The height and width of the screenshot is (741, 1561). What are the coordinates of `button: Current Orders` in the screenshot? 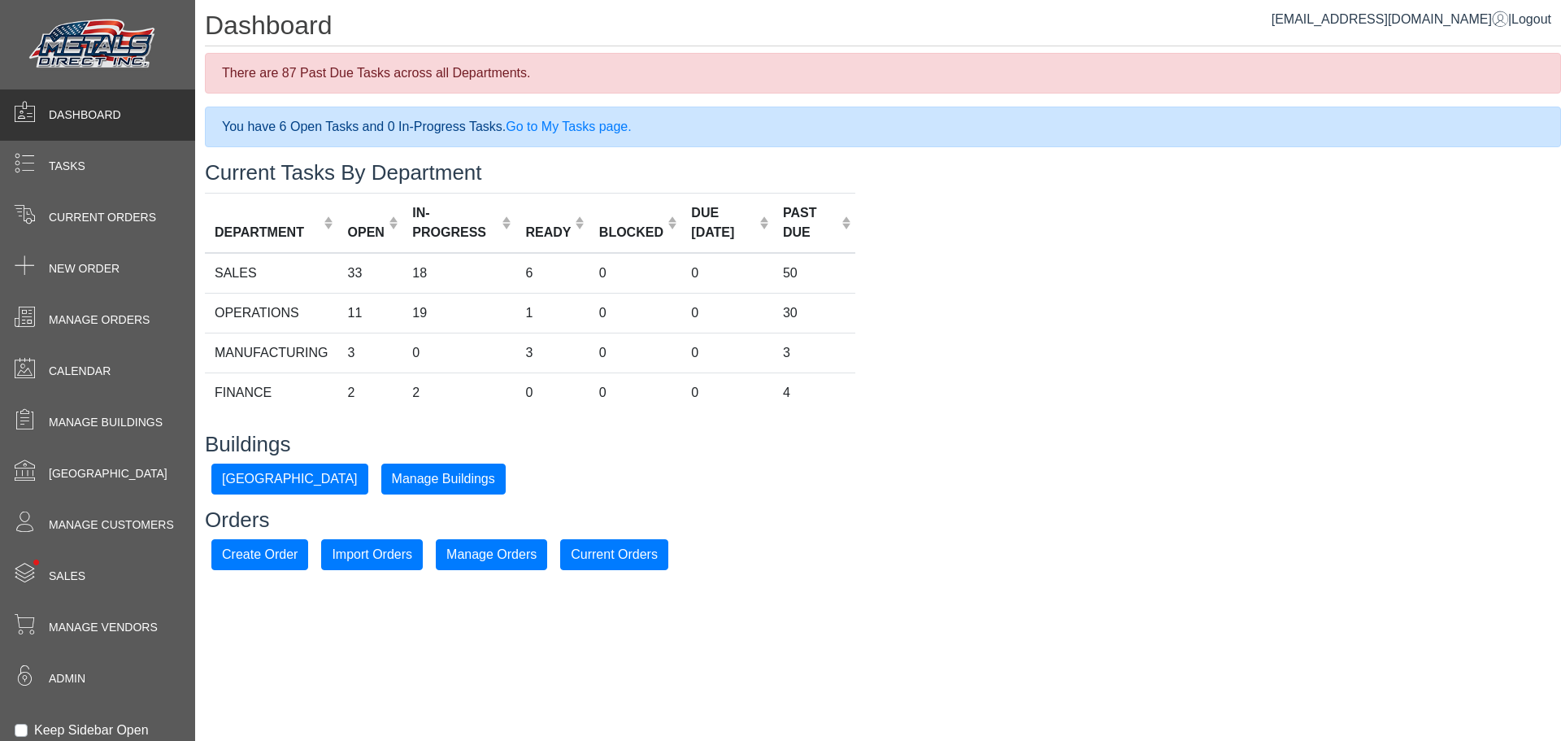 It's located at (614, 554).